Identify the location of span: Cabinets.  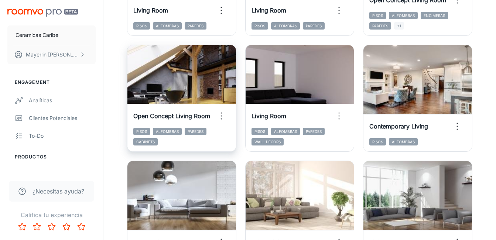
(145, 142).